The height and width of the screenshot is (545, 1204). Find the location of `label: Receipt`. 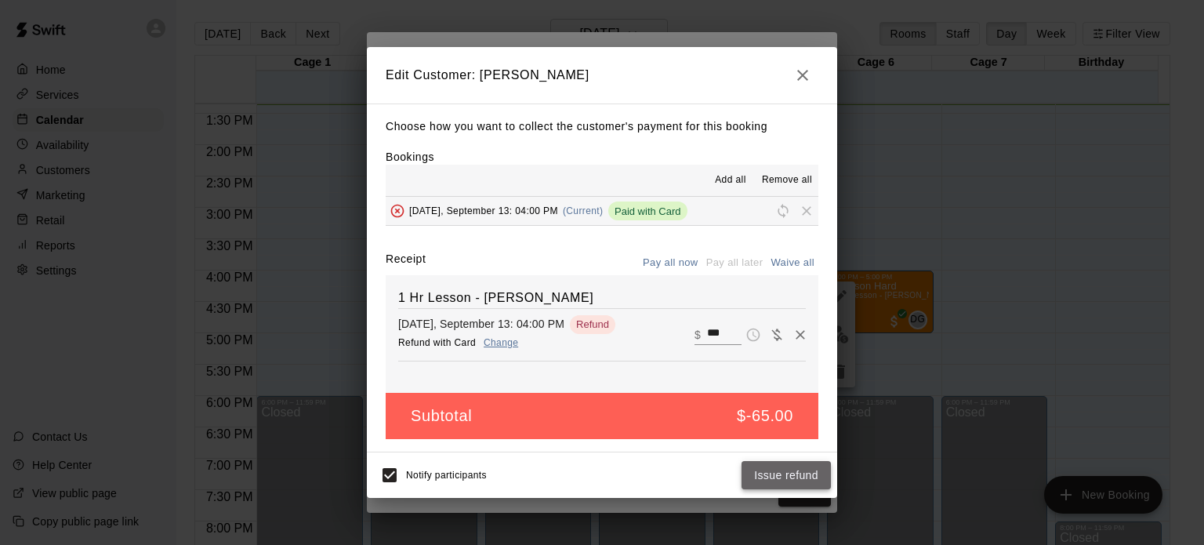

label: Receipt is located at coordinates (405, 263).